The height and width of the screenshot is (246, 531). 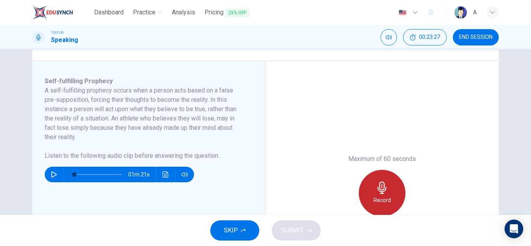 I want to click on span: Analysis, so click(x=183, y=12).